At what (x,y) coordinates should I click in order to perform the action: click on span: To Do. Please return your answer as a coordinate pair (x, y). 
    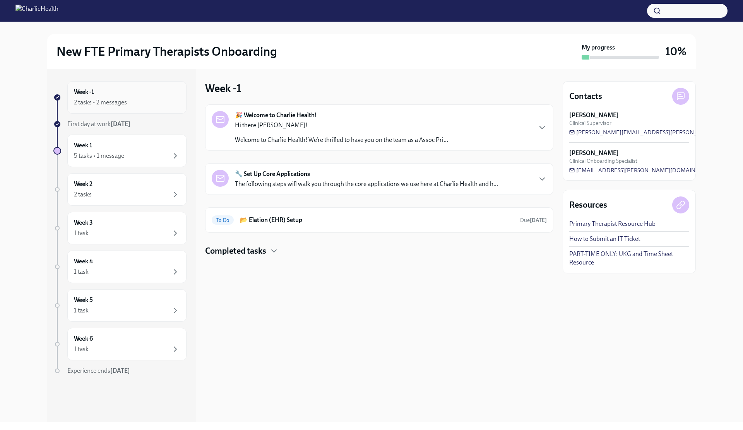
    Looking at the image, I should click on (222, 220).